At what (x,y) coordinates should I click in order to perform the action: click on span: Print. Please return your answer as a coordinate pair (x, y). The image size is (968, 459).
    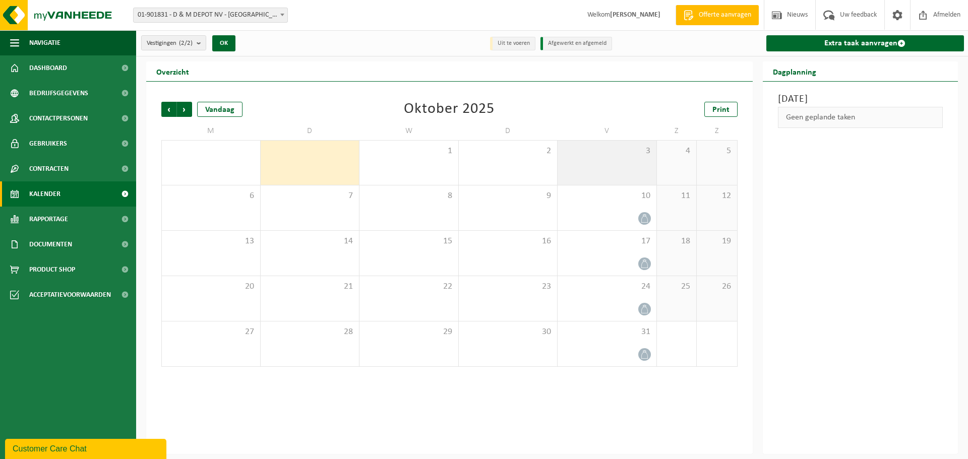
    Looking at the image, I should click on (721, 110).